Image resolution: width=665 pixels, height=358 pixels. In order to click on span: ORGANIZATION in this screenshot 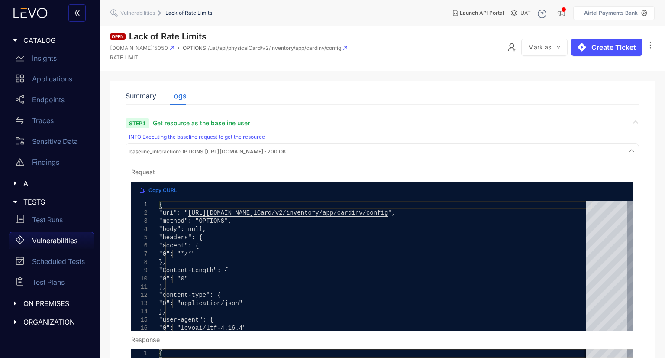, I will do `click(55, 322)`.